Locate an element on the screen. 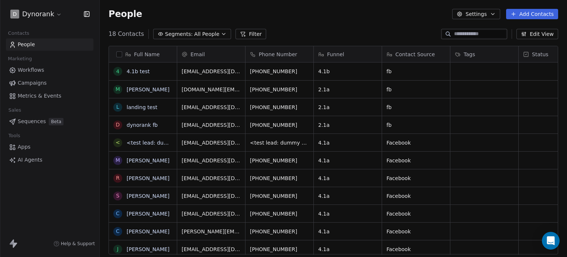 The height and width of the screenshot is (257, 567). span: Contacts is located at coordinates (18, 33).